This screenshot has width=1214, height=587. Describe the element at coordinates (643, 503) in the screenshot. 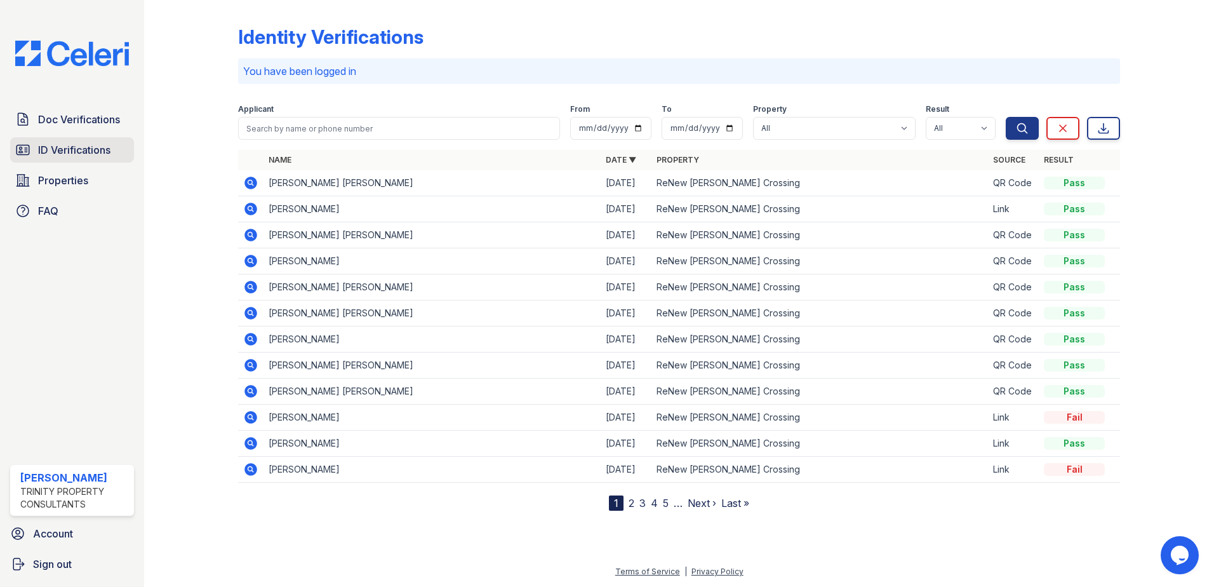

I see `a: 3` at that location.